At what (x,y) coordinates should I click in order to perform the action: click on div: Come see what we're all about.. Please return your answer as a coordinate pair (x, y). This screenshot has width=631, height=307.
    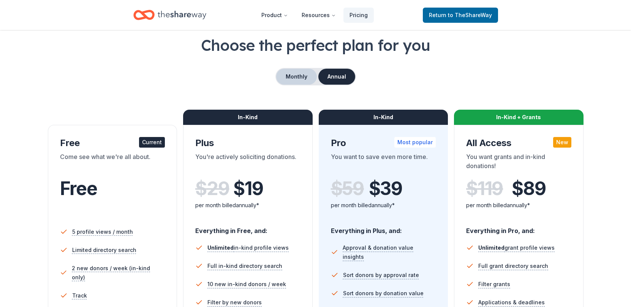
    Looking at the image, I should click on (112, 163).